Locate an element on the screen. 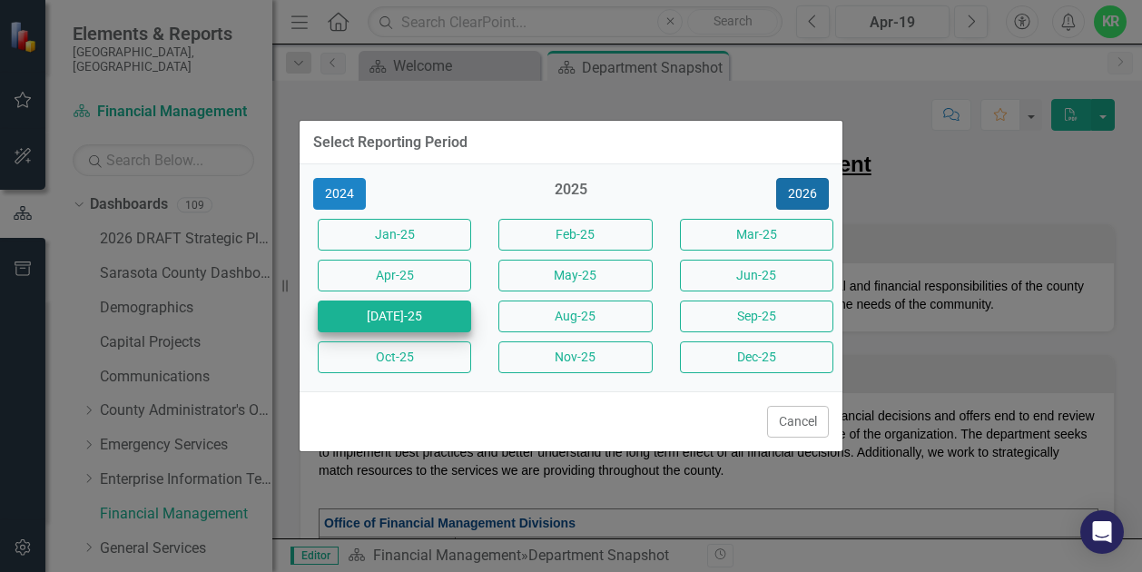 This screenshot has height=572, width=1142. button: 2026 is located at coordinates (803, 193).